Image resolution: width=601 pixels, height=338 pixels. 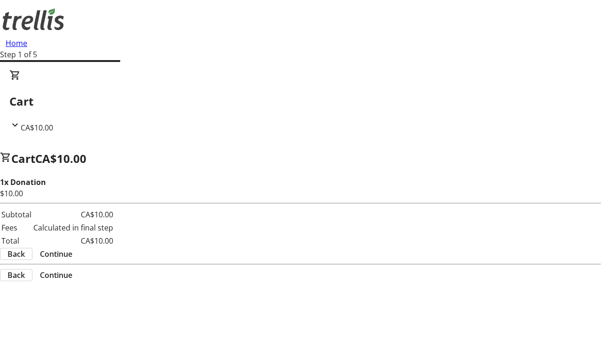 I want to click on h2: Cart, so click(x=300, y=101).